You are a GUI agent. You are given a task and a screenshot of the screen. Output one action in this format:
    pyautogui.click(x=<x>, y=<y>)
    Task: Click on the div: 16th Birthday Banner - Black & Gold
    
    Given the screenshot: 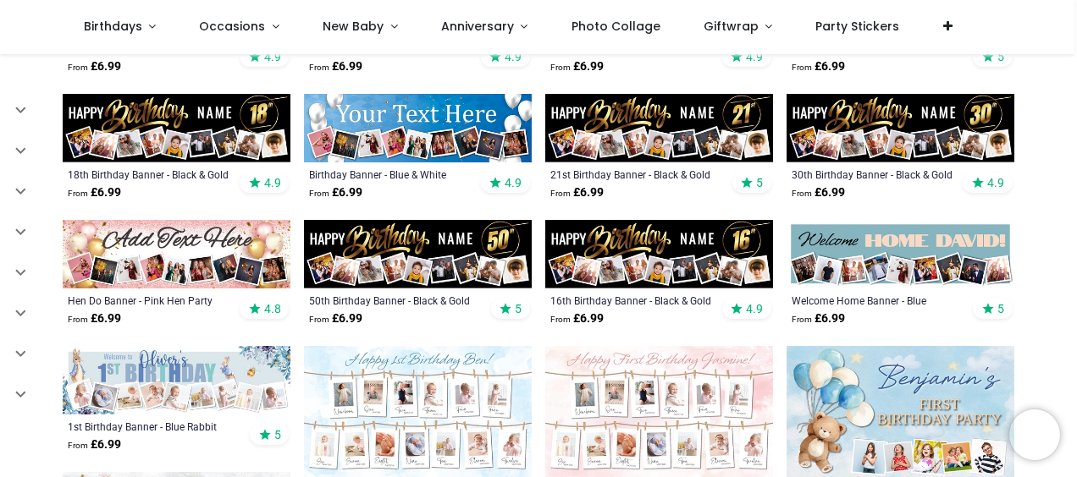 What is the action you would take?
    pyautogui.click(x=637, y=300)
    